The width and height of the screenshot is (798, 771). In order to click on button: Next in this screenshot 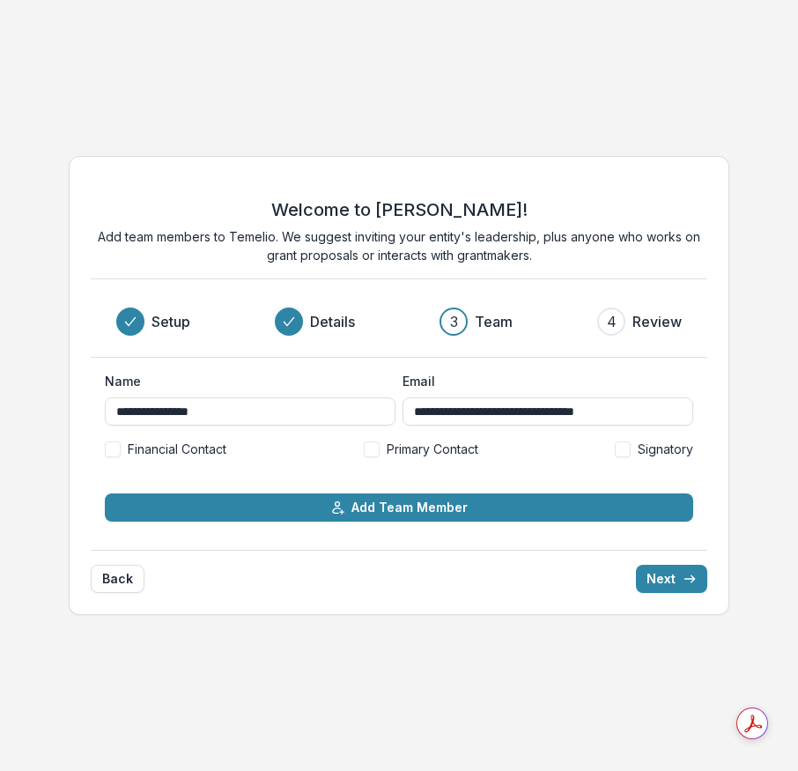, I will do `click(671, 579)`.